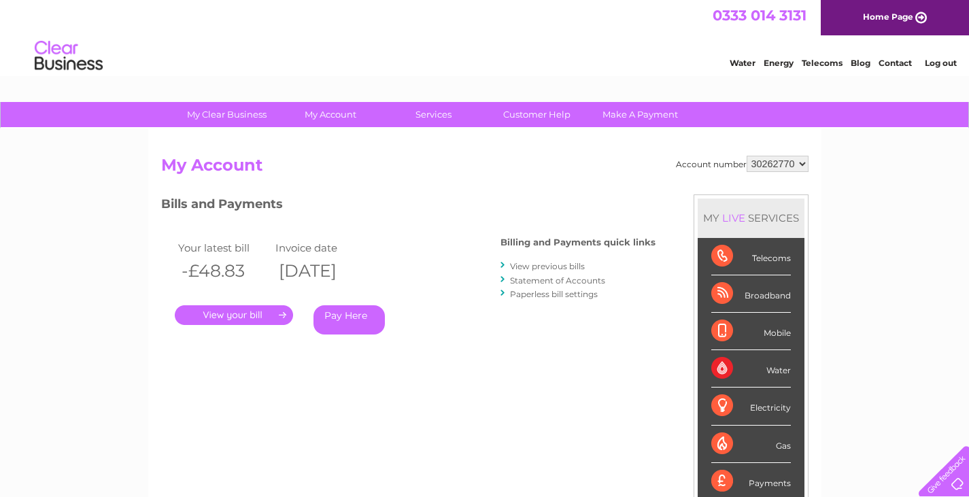 Image resolution: width=969 pixels, height=497 pixels. Describe the element at coordinates (554, 294) in the screenshot. I see `a: Paperless bill settings` at that location.